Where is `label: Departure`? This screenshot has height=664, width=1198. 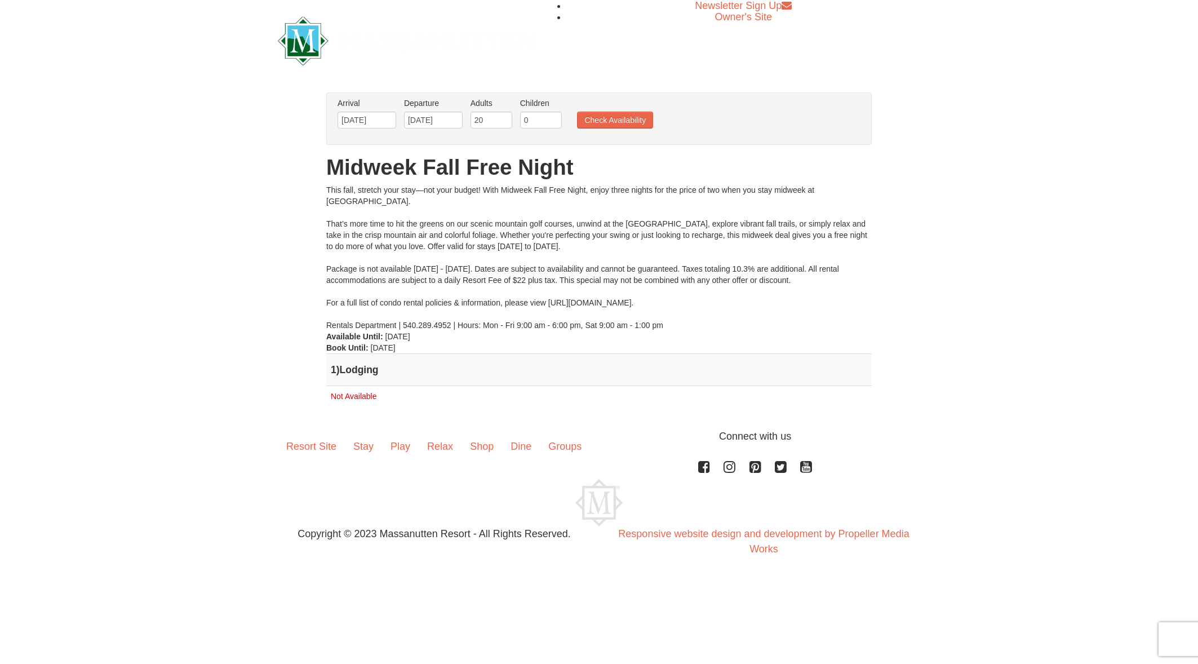 label: Departure is located at coordinates (433, 103).